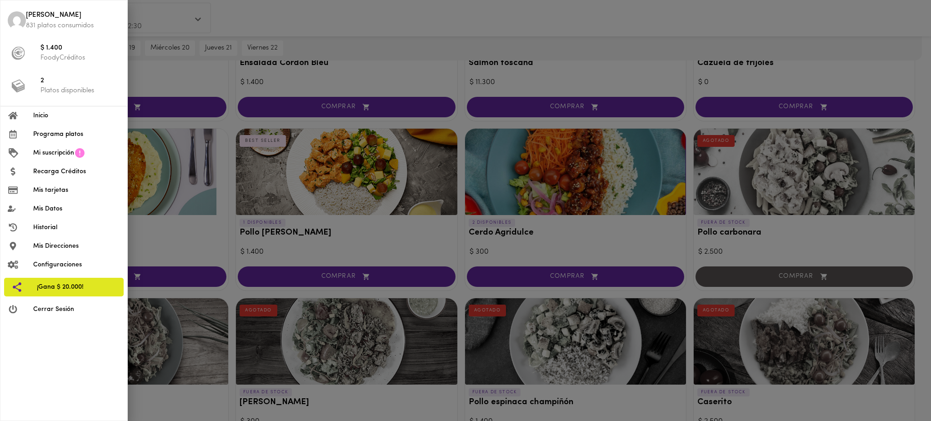 This screenshot has width=931, height=421. Describe the element at coordinates (80, 58) in the screenshot. I see `p: FoodyCréditos` at that location.